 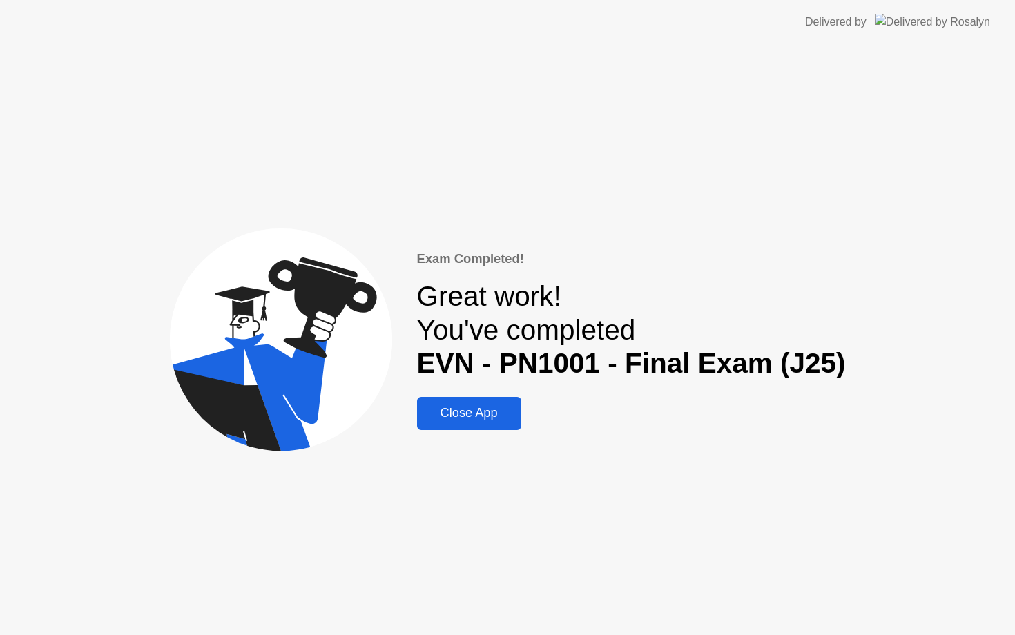 What do you see at coordinates (631, 363) in the screenshot?
I see `b: EVN - PN1001 - Final Exam (J25)` at bounding box center [631, 363].